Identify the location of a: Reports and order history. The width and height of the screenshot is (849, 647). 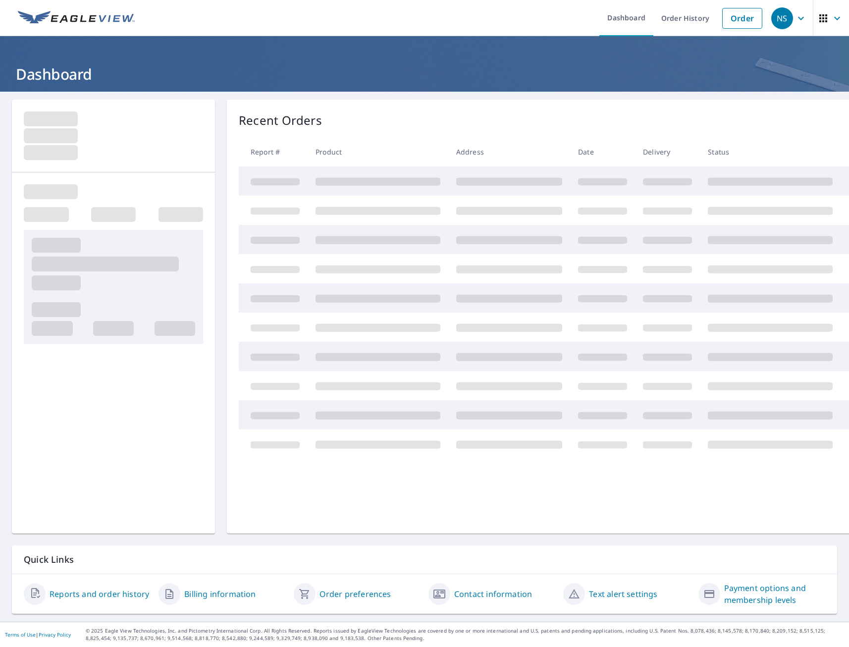
(99, 594).